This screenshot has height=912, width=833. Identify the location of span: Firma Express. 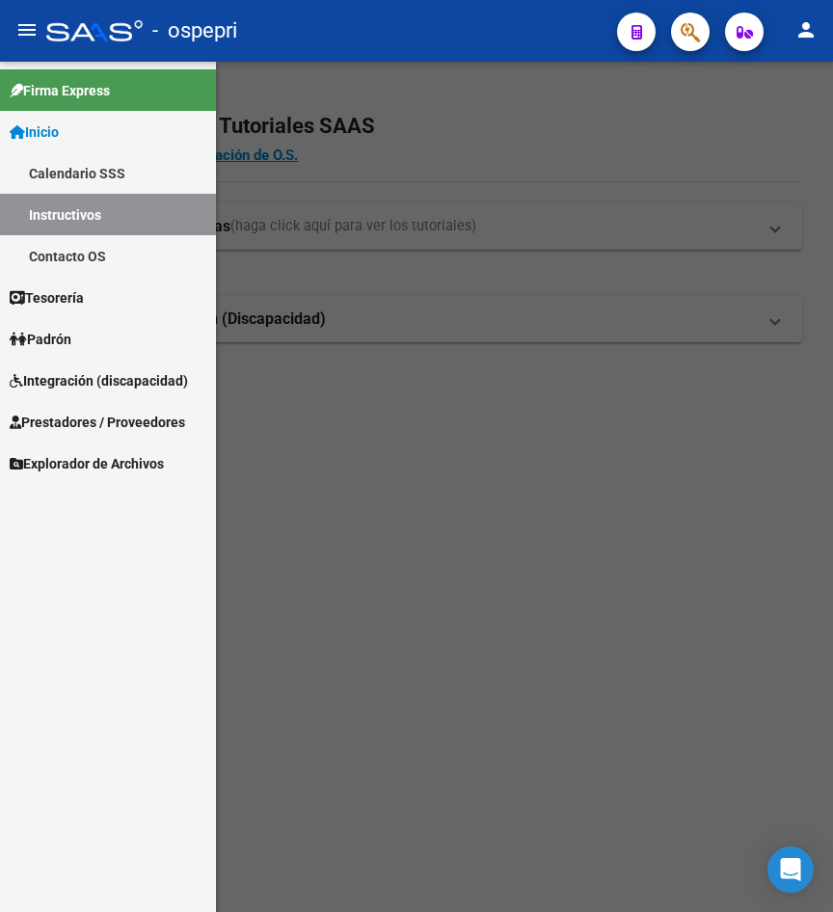
(60, 91).